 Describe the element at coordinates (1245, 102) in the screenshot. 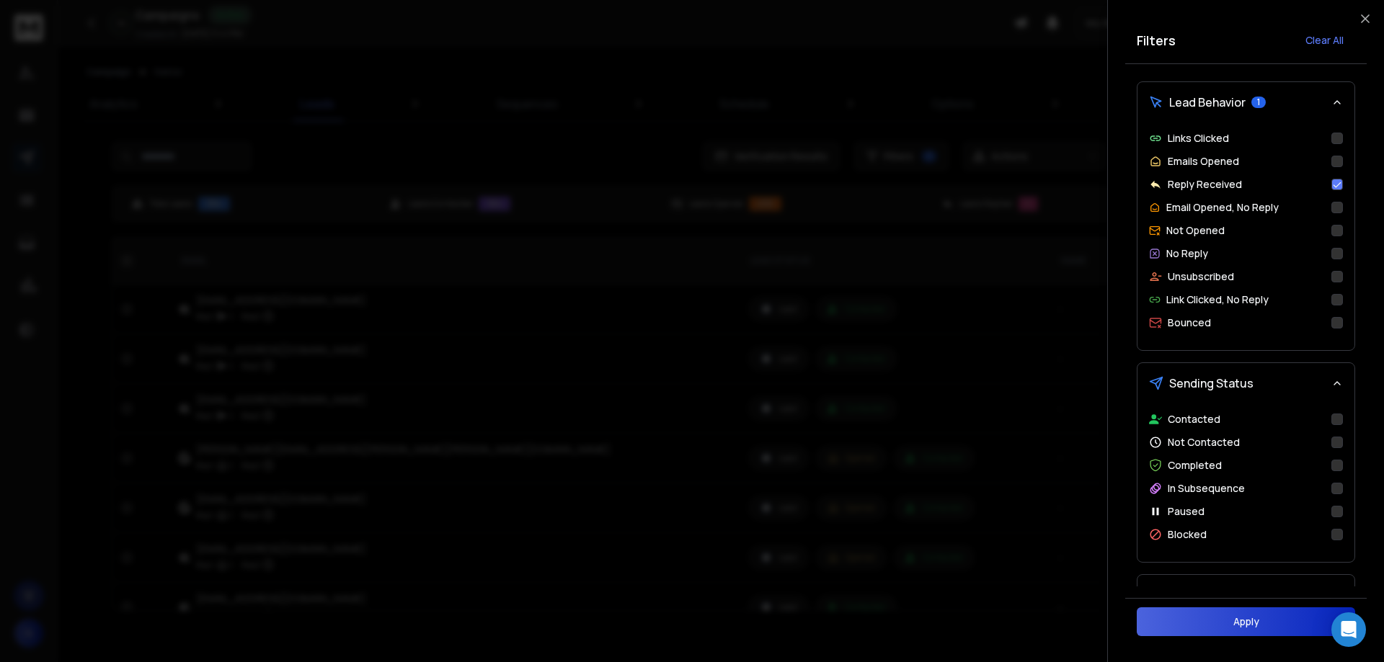

I see `button: Lead Behavior1` at that location.